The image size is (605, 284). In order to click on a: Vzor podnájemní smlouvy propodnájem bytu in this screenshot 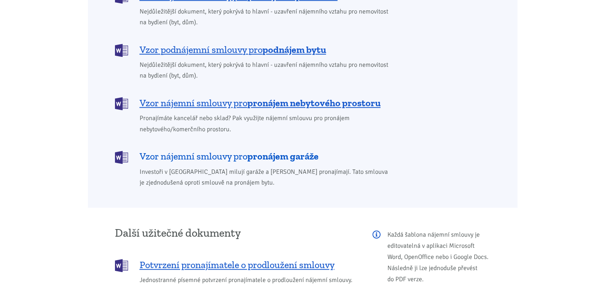, I will do `click(254, 49)`.